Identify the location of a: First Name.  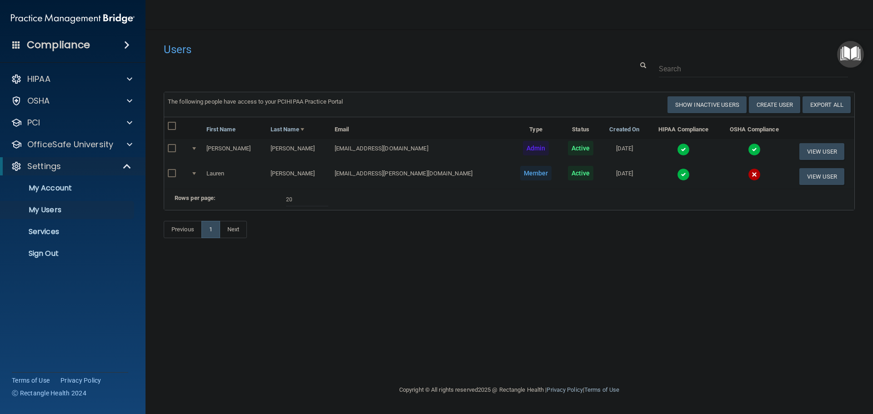
(221, 130).